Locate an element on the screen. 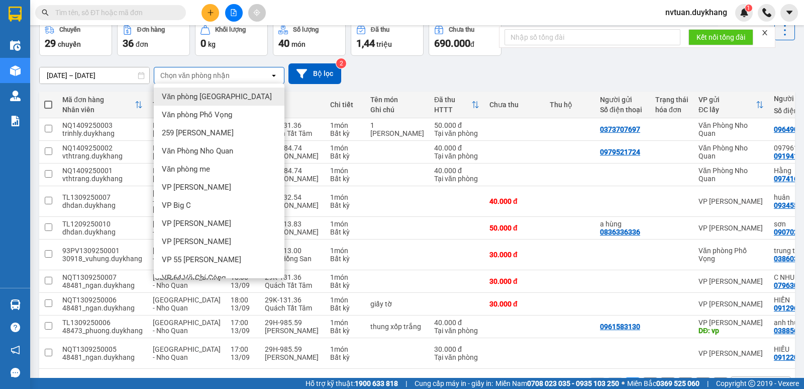  button: caret-down is located at coordinates (789, 13).